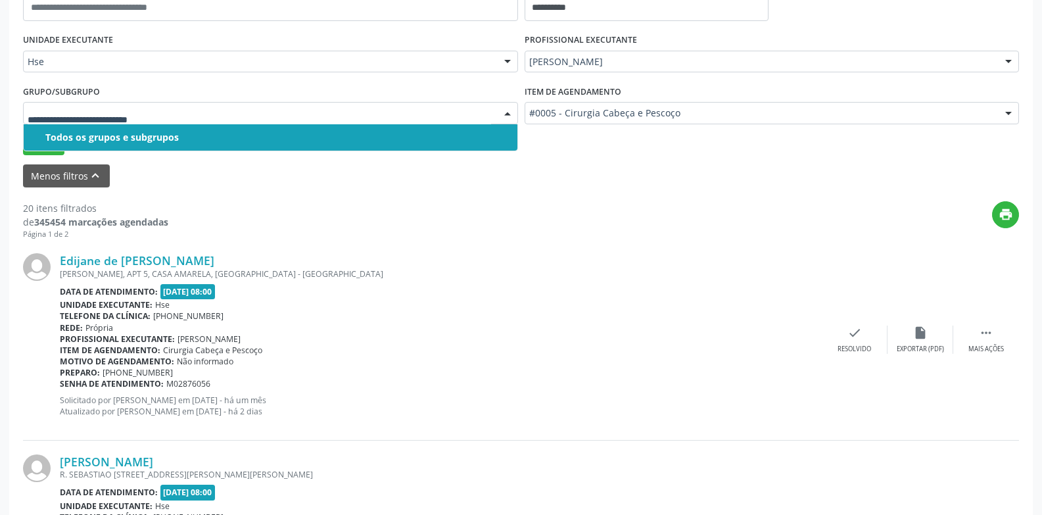  Describe the element at coordinates (66, 176) in the screenshot. I see `button: Menos filtroskeyboard_arrow_up` at that location.